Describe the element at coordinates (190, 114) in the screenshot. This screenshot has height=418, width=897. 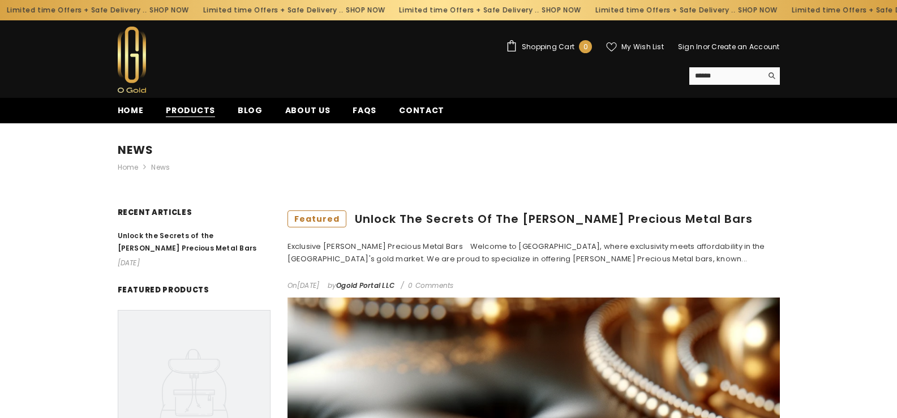
I see `a: Products` at that location.